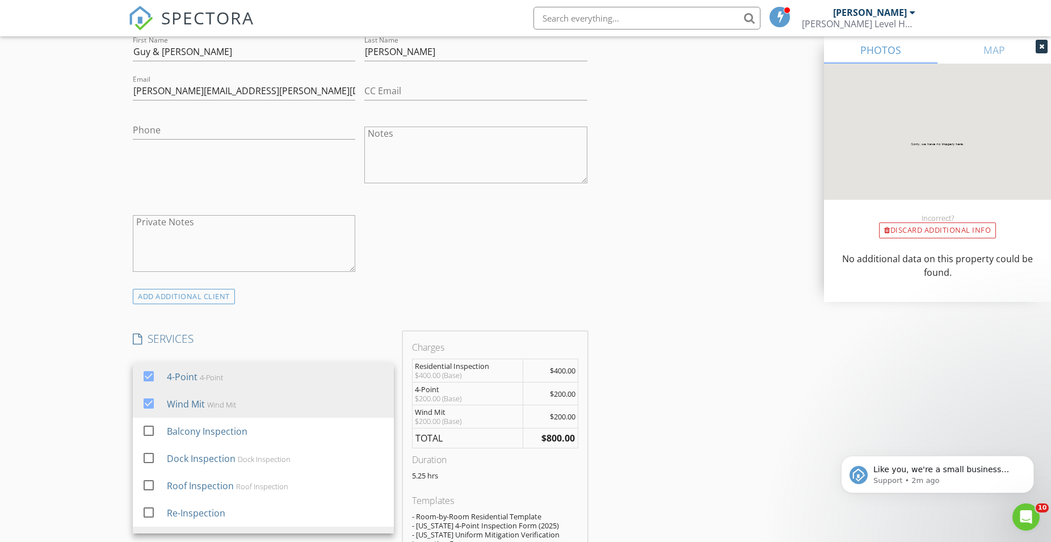  What do you see at coordinates (468, 366) in the screenshot?
I see `div: Residential Inspection` at bounding box center [468, 366].